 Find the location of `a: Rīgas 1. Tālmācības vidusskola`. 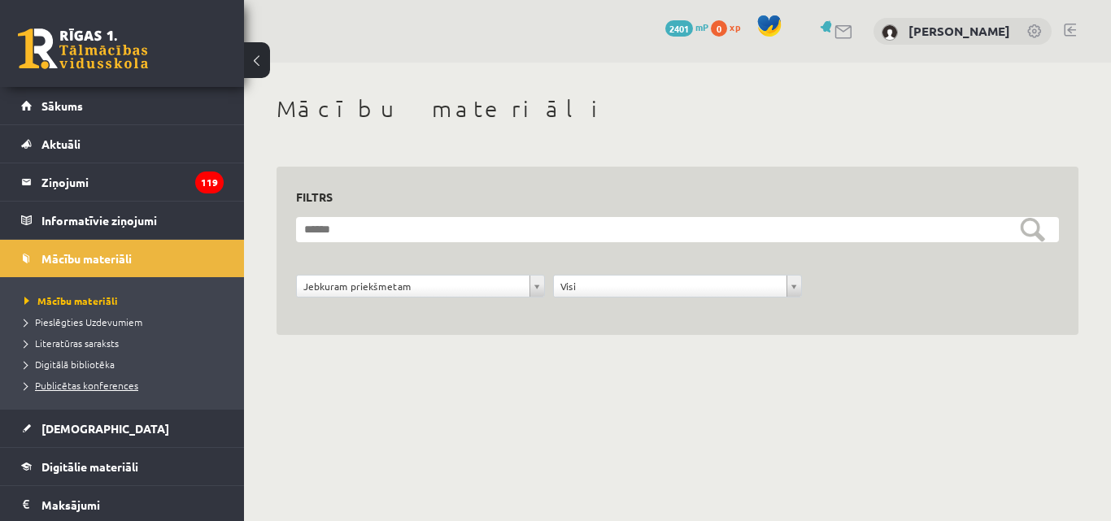

a: Rīgas 1. Tālmācības vidusskola is located at coordinates (83, 49).